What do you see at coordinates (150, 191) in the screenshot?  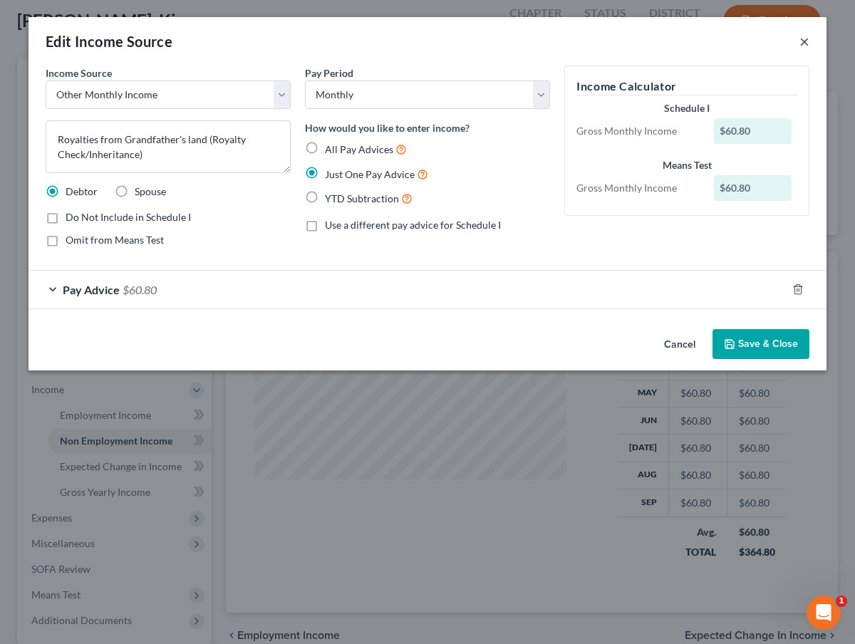 I see `span: Spouse` at bounding box center [150, 191].